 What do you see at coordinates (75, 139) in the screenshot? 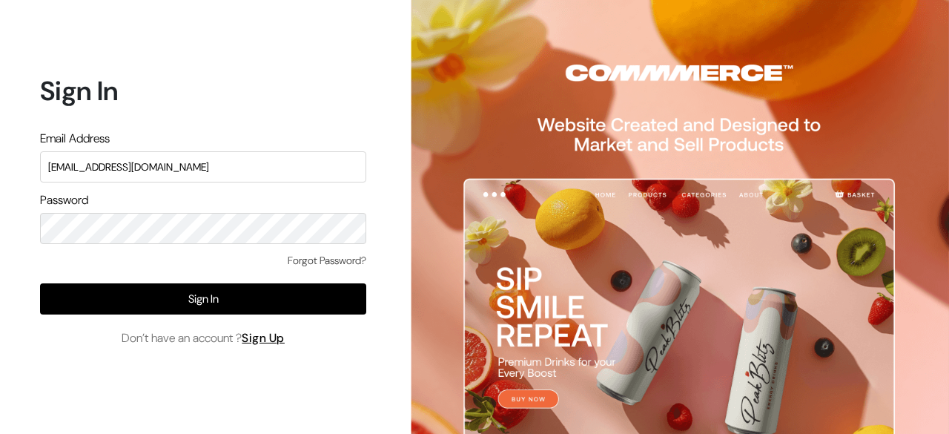
I see `label: Email Address` at bounding box center [75, 139].